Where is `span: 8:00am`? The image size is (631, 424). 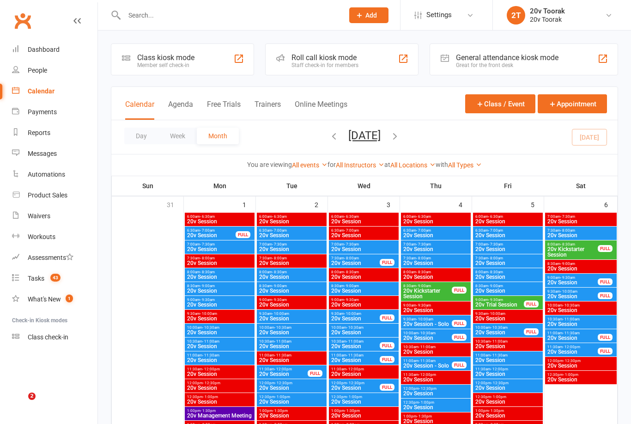
span: 8:00am is located at coordinates (292, 272).